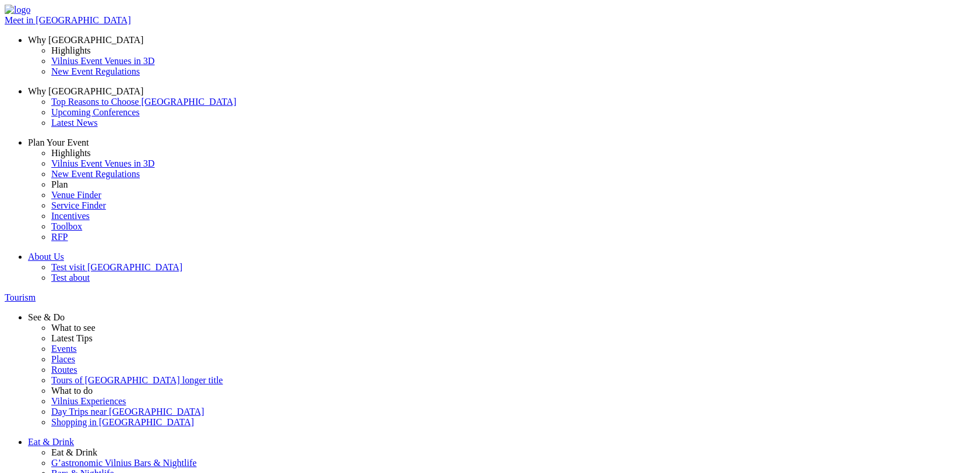  Describe the element at coordinates (513, 227) in the screenshot. I see `a: Toolbox` at that location.